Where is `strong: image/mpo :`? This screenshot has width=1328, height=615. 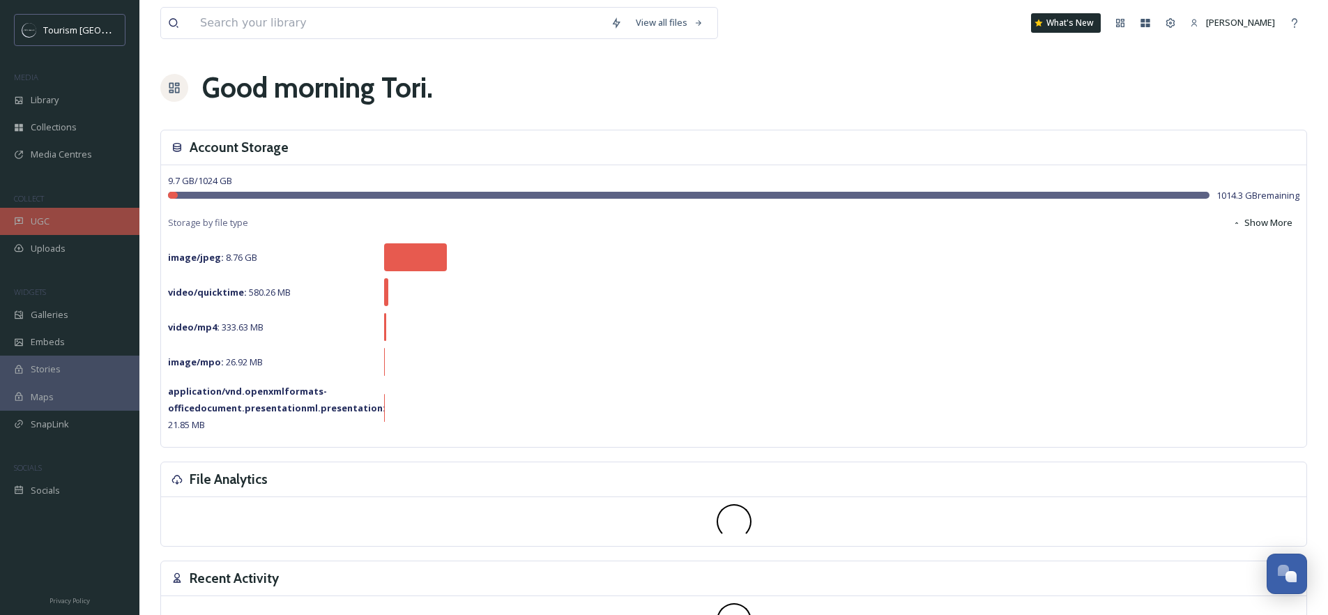
strong: image/mpo : is located at coordinates (196, 362).